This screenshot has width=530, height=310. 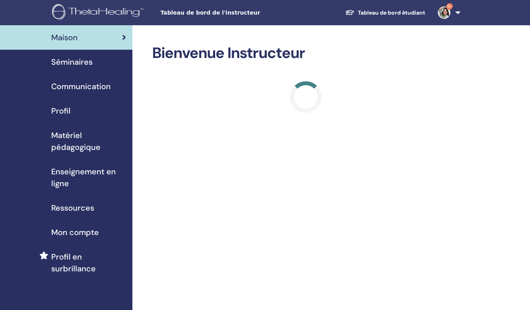 What do you see at coordinates (89, 141) in the screenshot?
I see `span: Matériel pédagogique` at bounding box center [89, 141].